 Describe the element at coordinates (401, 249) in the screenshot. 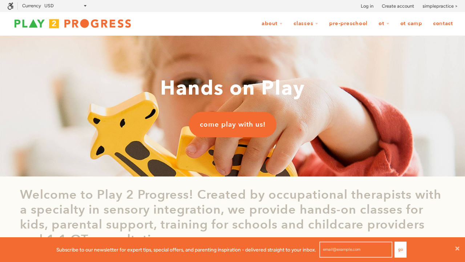

I see `button: Go` at that location.